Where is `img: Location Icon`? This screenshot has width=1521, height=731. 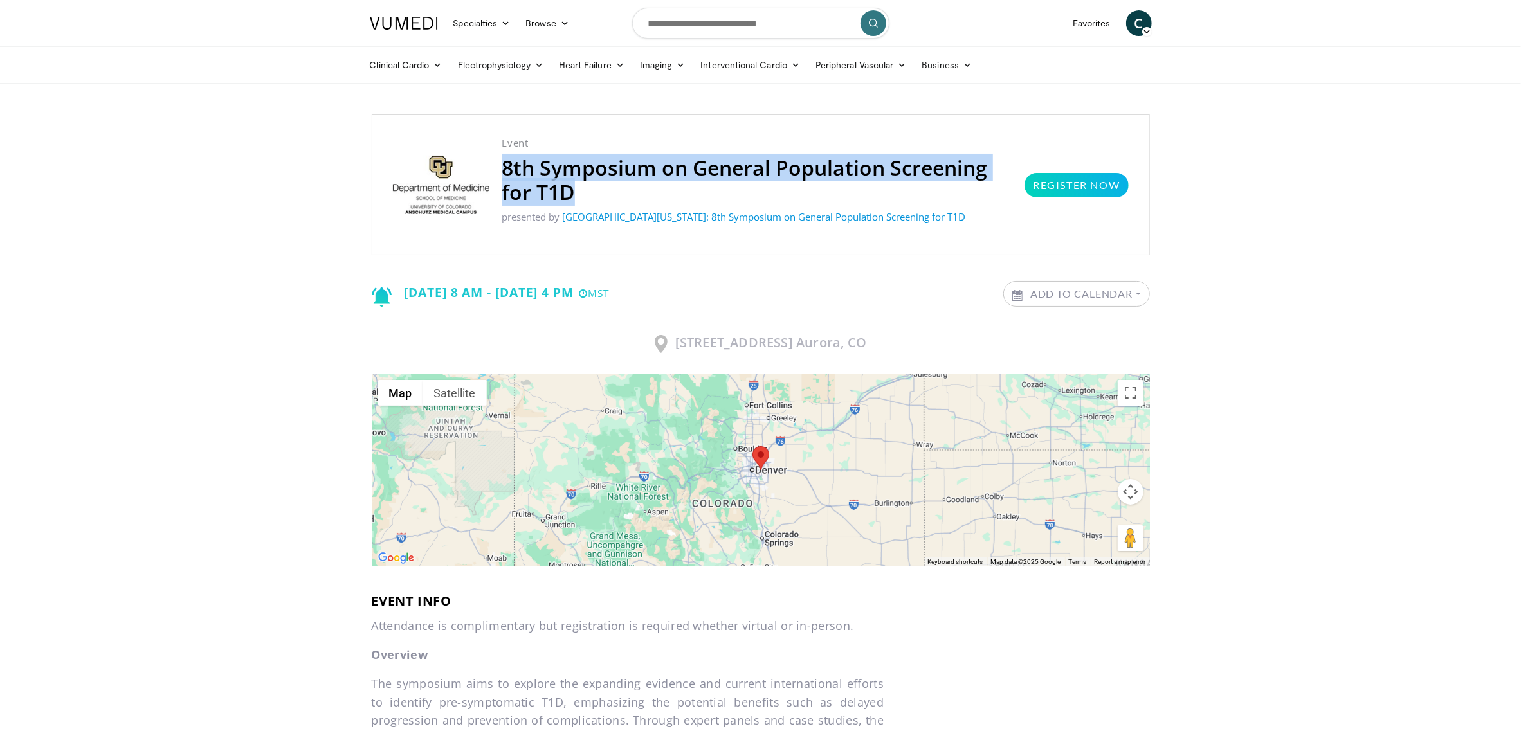 img: Location Icon is located at coordinates (661, 344).